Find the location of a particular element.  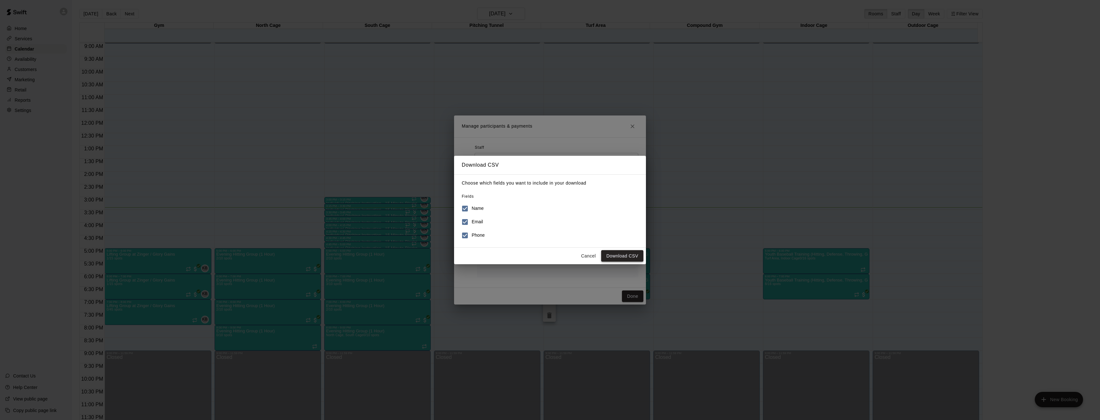

h6: Name is located at coordinates (478, 208).